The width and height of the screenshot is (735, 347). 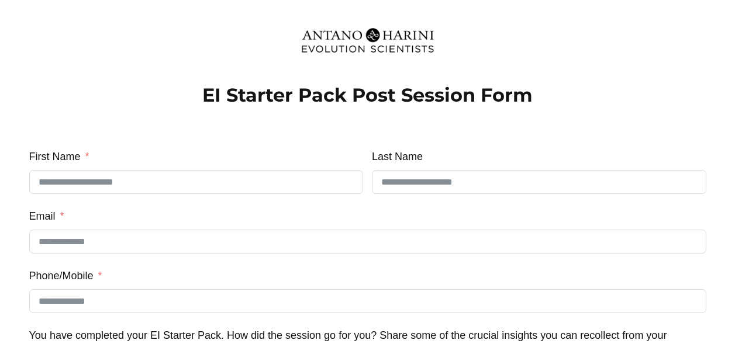 What do you see at coordinates (59, 157) in the screenshot?
I see `label: First Name` at bounding box center [59, 157].